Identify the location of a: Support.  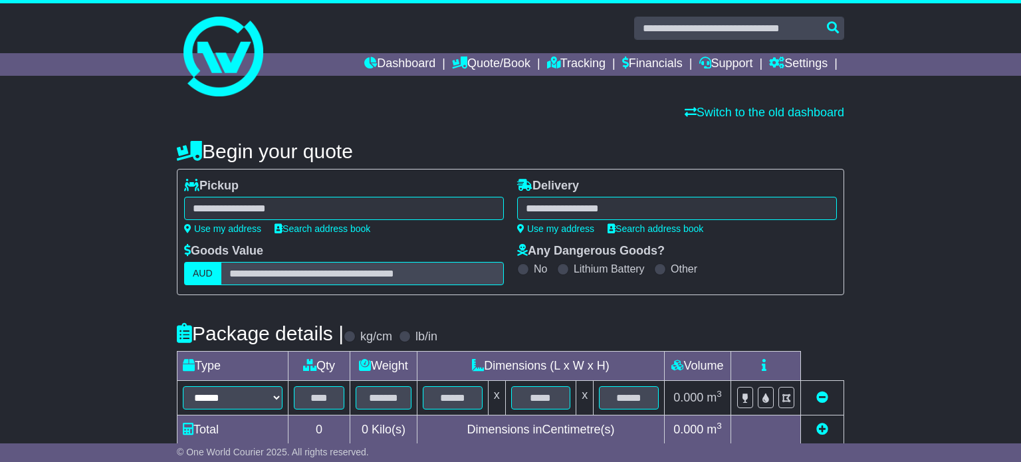
(726, 64).